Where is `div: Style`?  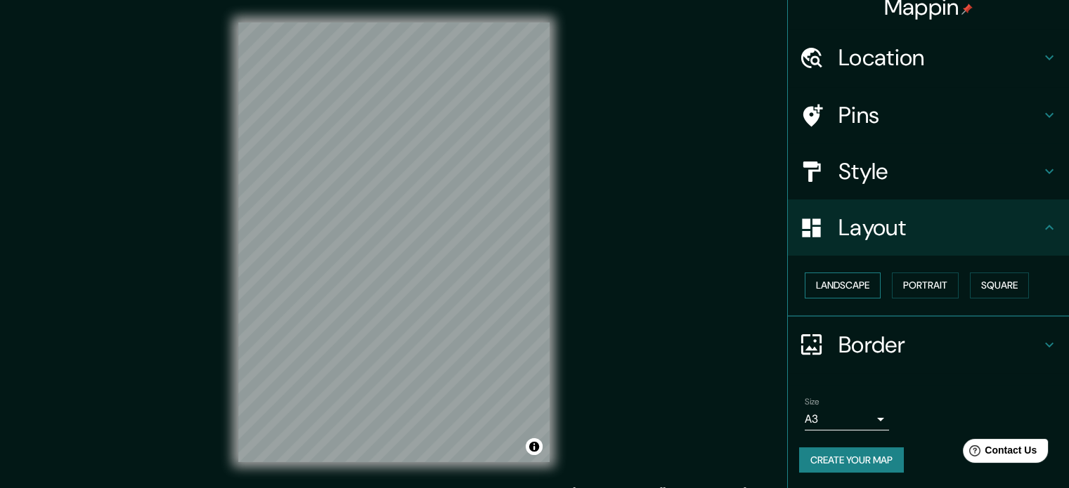 div: Style is located at coordinates (928, 171).